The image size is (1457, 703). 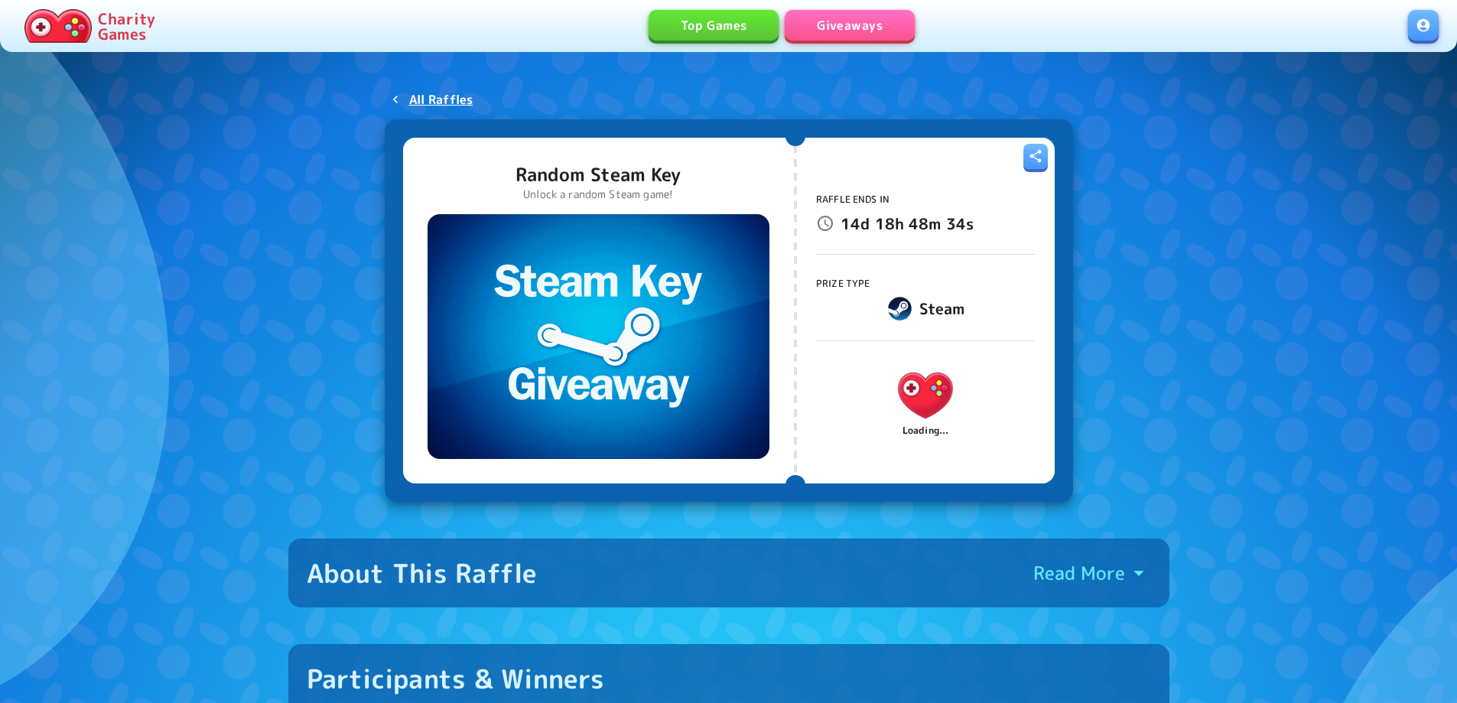 What do you see at coordinates (441, 99) in the screenshot?
I see `p: All Raffles` at bounding box center [441, 99].